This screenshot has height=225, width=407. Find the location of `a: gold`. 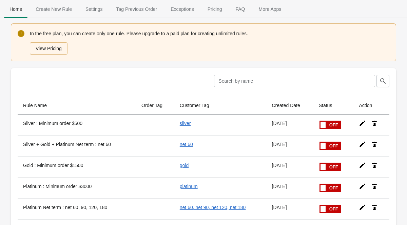

a: gold is located at coordinates (184, 165).